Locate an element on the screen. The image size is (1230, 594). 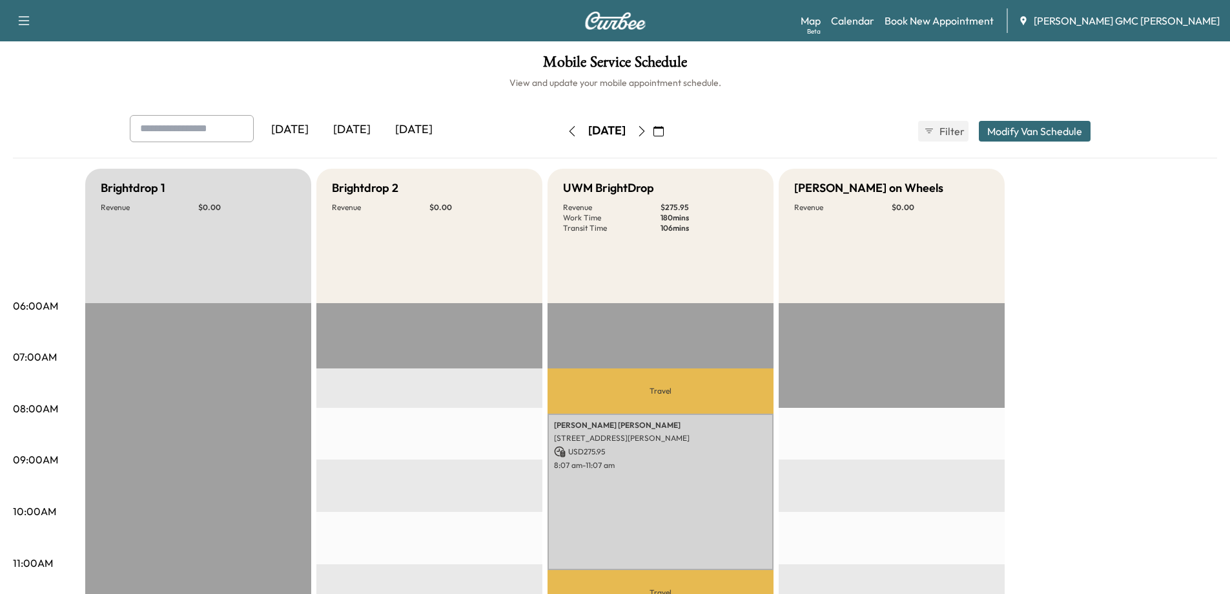
p: 8:07 am - 11:07 am is located at coordinates (661, 465).